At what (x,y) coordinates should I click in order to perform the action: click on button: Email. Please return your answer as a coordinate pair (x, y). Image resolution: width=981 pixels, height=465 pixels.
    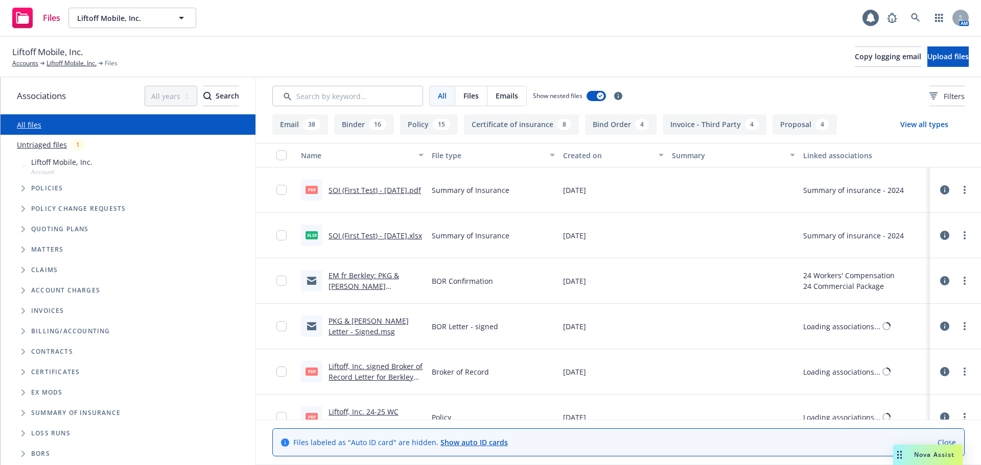
    Looking at the image, I should click on (300, 125).